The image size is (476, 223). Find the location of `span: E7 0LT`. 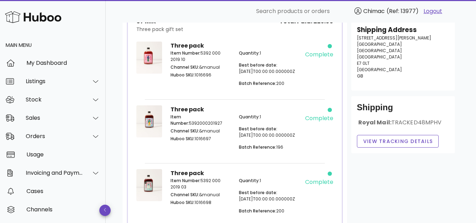

span: E7 0LT is located at coordinates (363, 63).